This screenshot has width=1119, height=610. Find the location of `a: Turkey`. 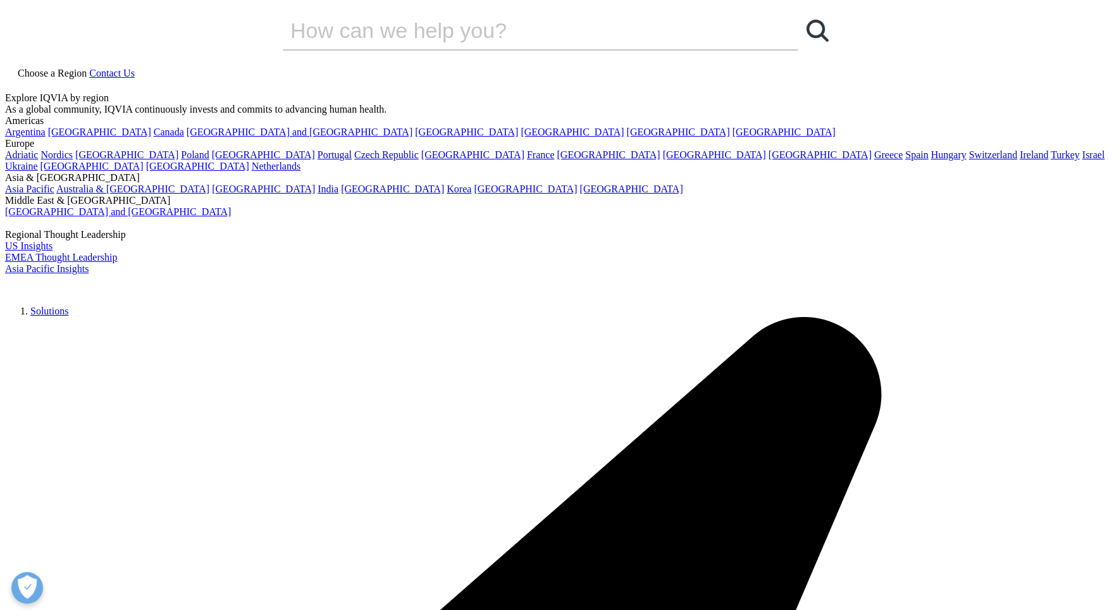

a: Turkey is located at coordinates (1065, 154).